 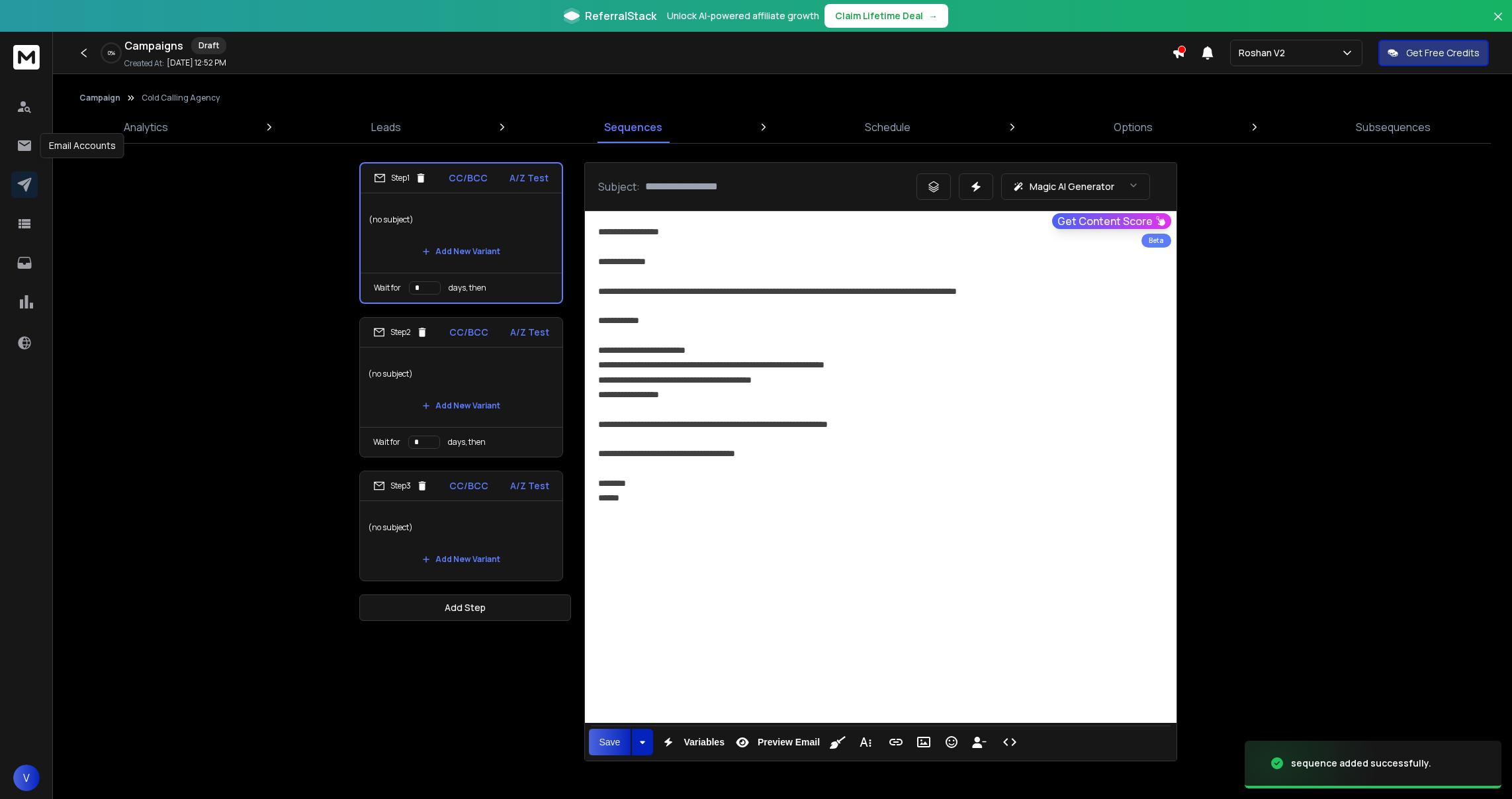 What do you see at coordinates (400, 178) in the screenshot?
I see `div: Step 1` at bounding box center [400, 178].